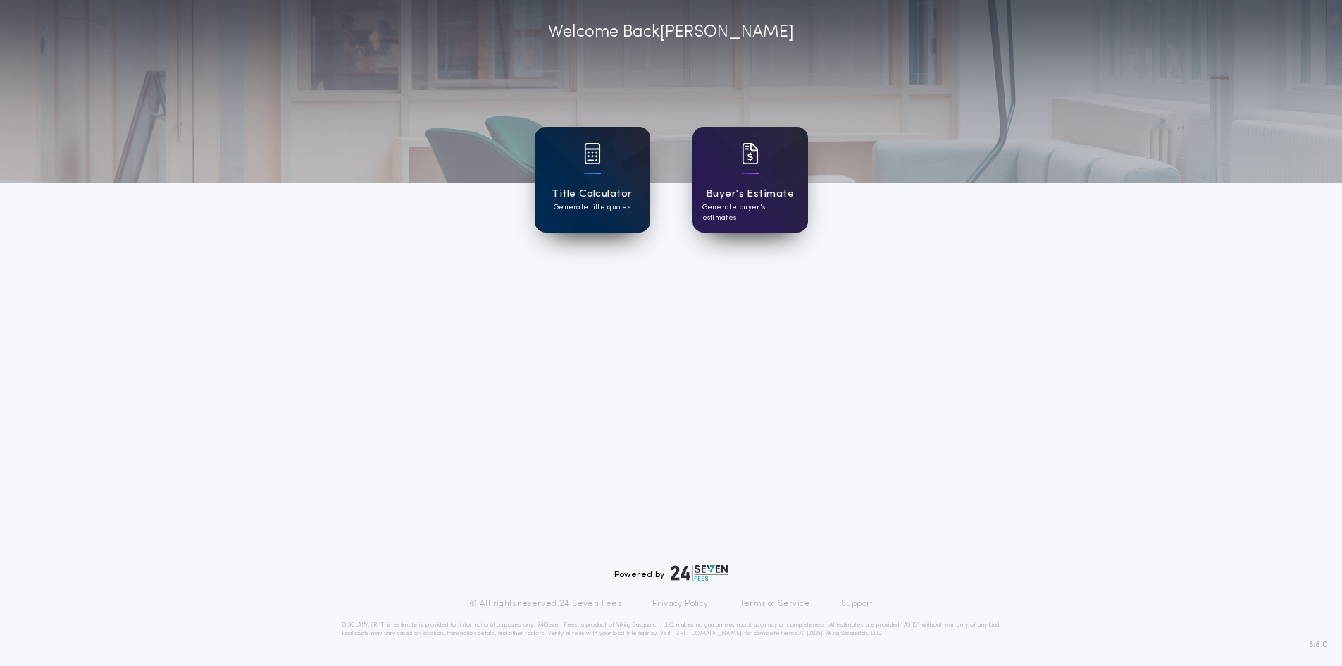  I want to click on a: card iconBuyer's EstimateGenerate buyer's estimates, so click(750, 180).